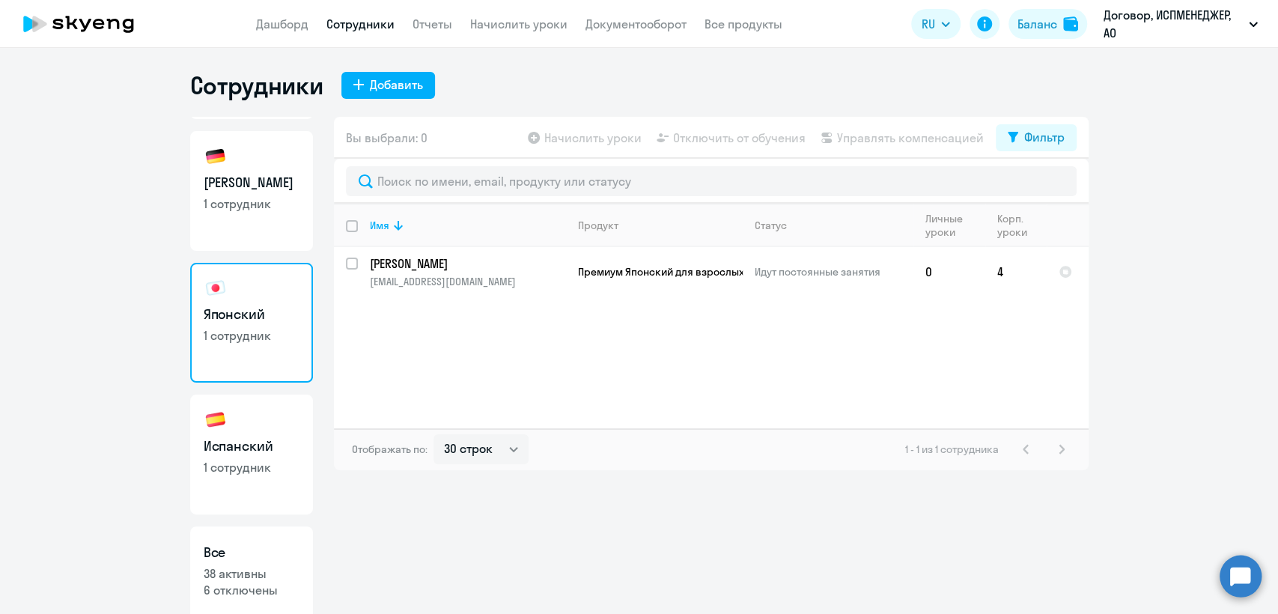  What do you see at coordinates (251, 590) in the screenshot?
I see `p: 6 отключены` at bounding box center [251, 590].